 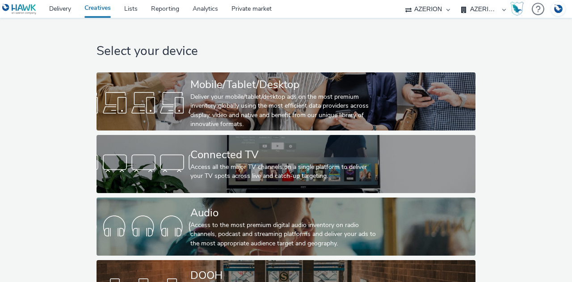 What do you see at coordinates (286, 227) in the screenshot?
I see `a: AudioAccess to the most premium digital audio inventory on radio channels, podcast and streaming ...` at bounding box center [286, 227].